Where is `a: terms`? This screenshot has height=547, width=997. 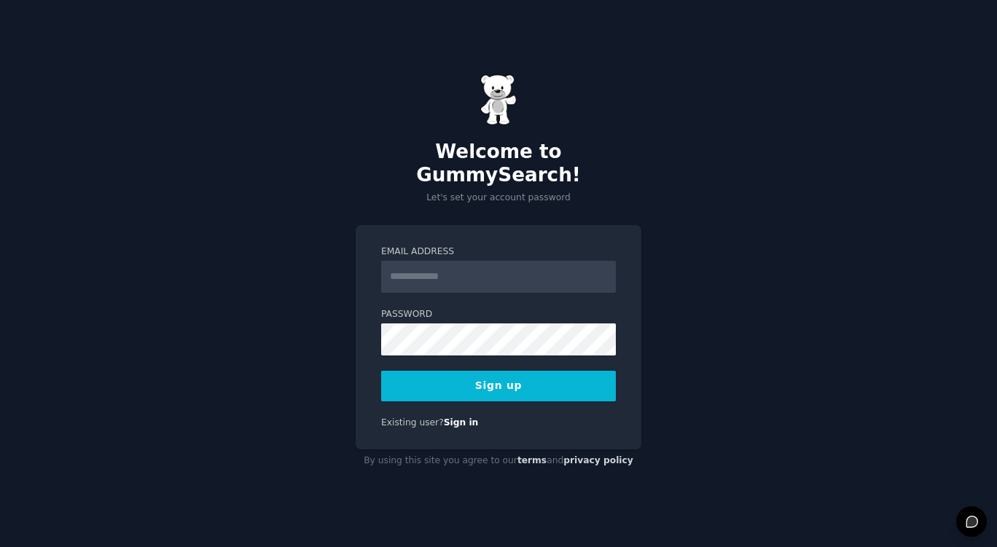
a: terms is located at coordinates (532, 460).